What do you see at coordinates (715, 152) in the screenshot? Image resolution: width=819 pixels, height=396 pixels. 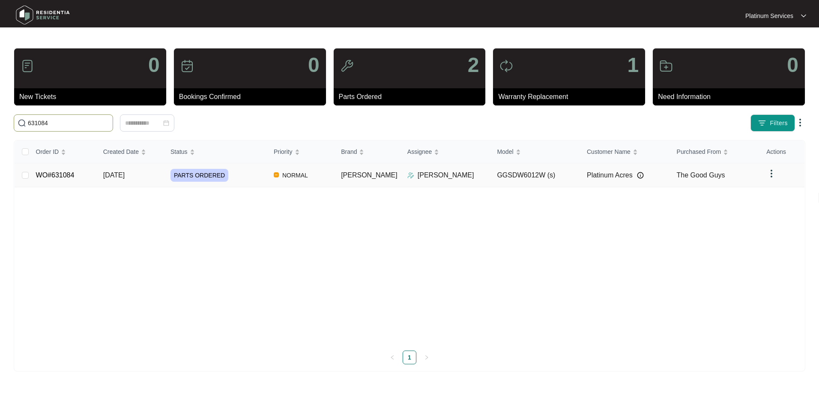 I see `th: Purchased From` at bounding box center [715, 152].